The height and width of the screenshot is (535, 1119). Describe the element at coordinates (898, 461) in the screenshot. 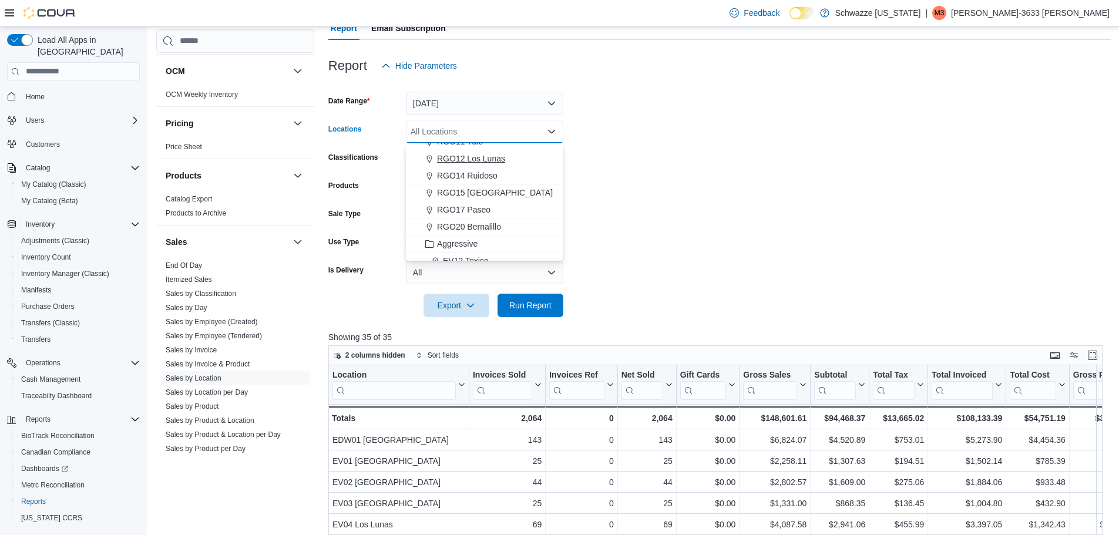

I see `div: $194.51` at that location.